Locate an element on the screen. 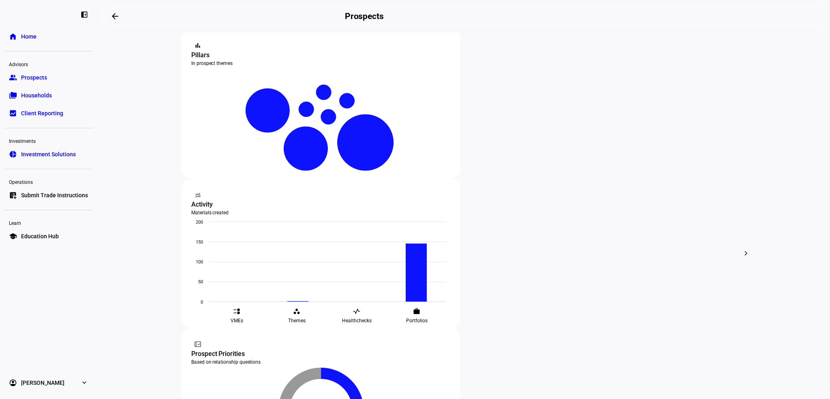 The width and height of the screenshot is (830, 399). a: homeHome is located at coordinates (49, 36).